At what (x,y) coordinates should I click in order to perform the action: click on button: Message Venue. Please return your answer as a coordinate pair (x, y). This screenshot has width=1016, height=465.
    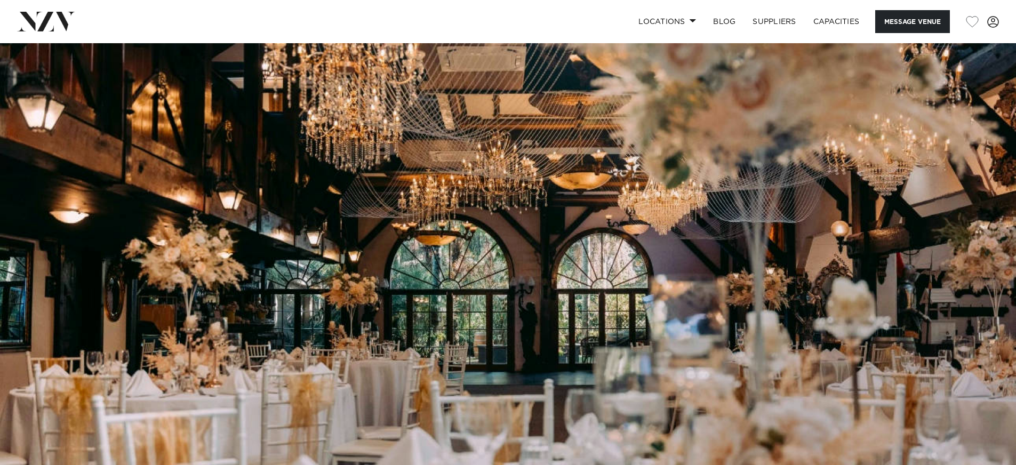
    Looking at the image, I should click on (912, 21).